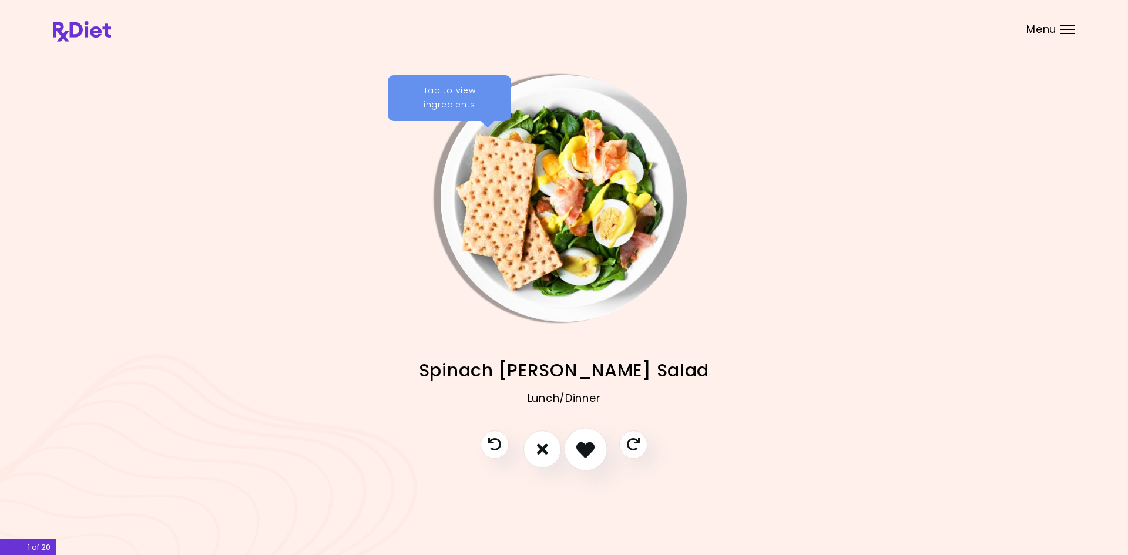  What do you see at coordinates (450, 98) in the screenshot?
I see `div: Tap to view ingredients` at bounding box center [450, 98].